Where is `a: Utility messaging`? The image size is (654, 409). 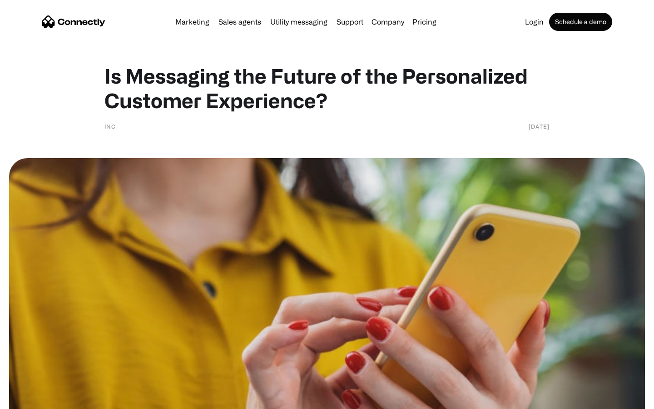 a: Utility messaging is located at coordinates (299, 22).